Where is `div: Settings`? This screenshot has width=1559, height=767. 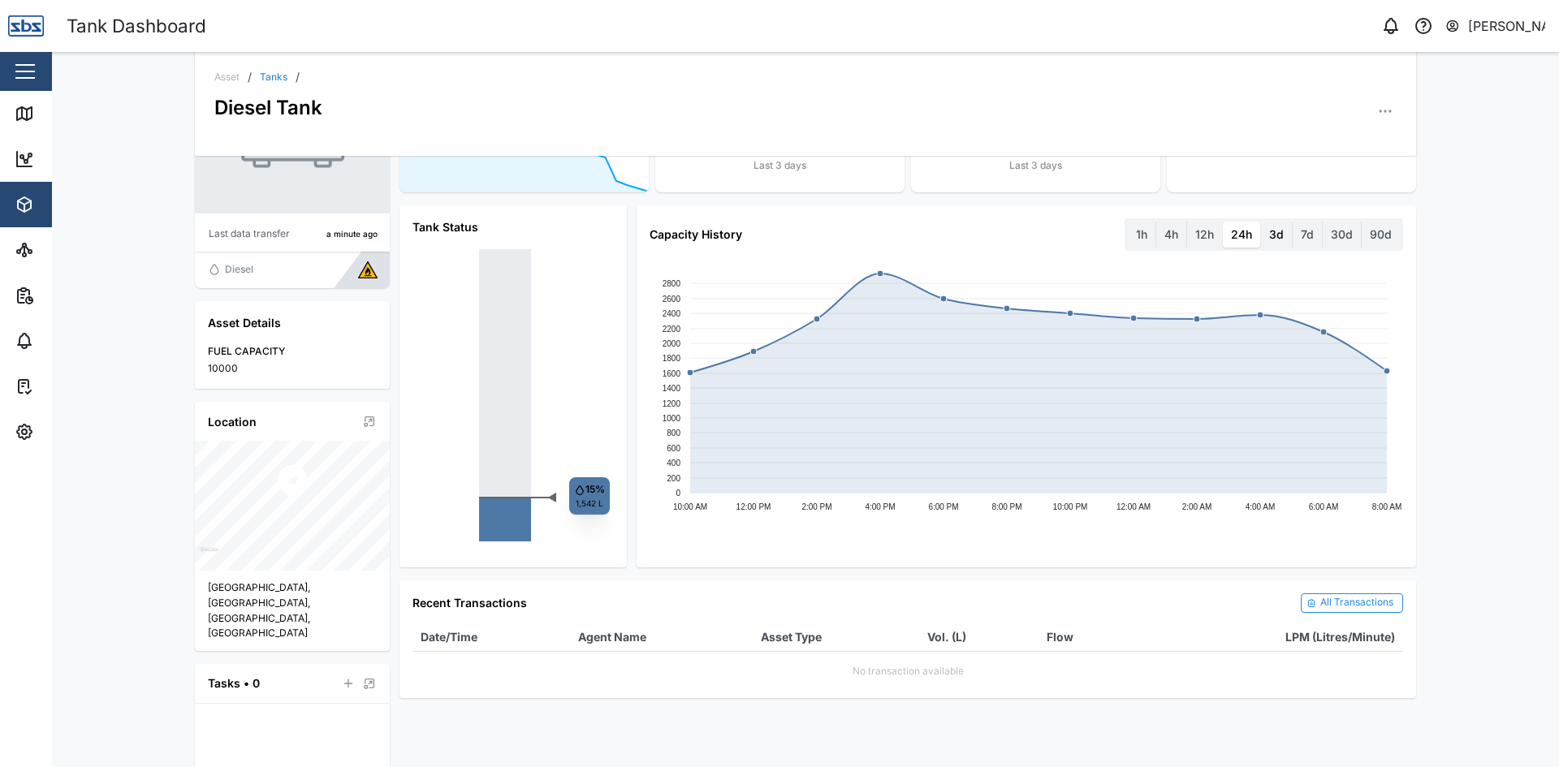
div: Settings is located at coordinates (71, 432).